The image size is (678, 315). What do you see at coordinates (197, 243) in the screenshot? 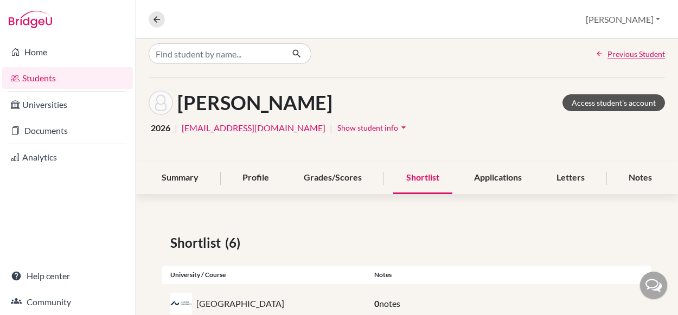
I see `span: Shortlist` at bounding box center [197, 243].